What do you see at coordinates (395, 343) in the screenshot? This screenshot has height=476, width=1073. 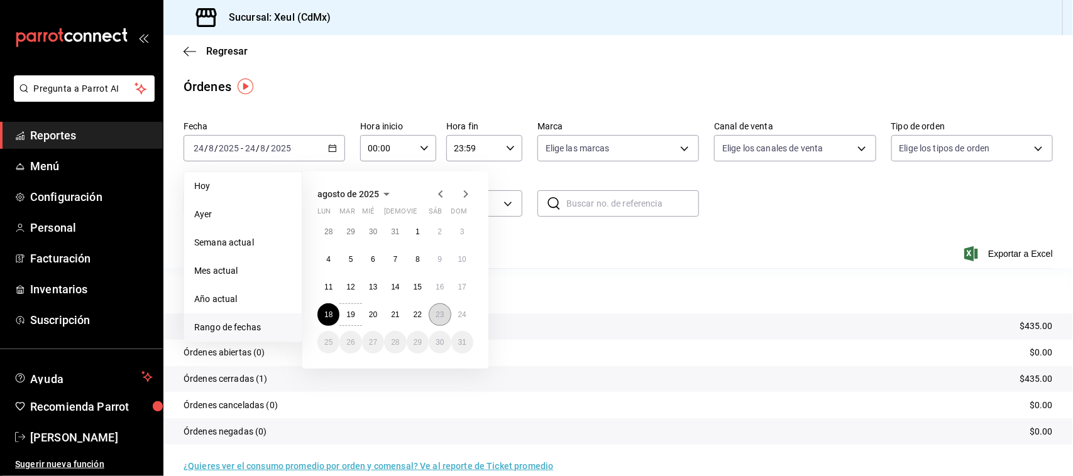 I see `button: 28 de agosto de 2025` at bounding box center [395, 343].